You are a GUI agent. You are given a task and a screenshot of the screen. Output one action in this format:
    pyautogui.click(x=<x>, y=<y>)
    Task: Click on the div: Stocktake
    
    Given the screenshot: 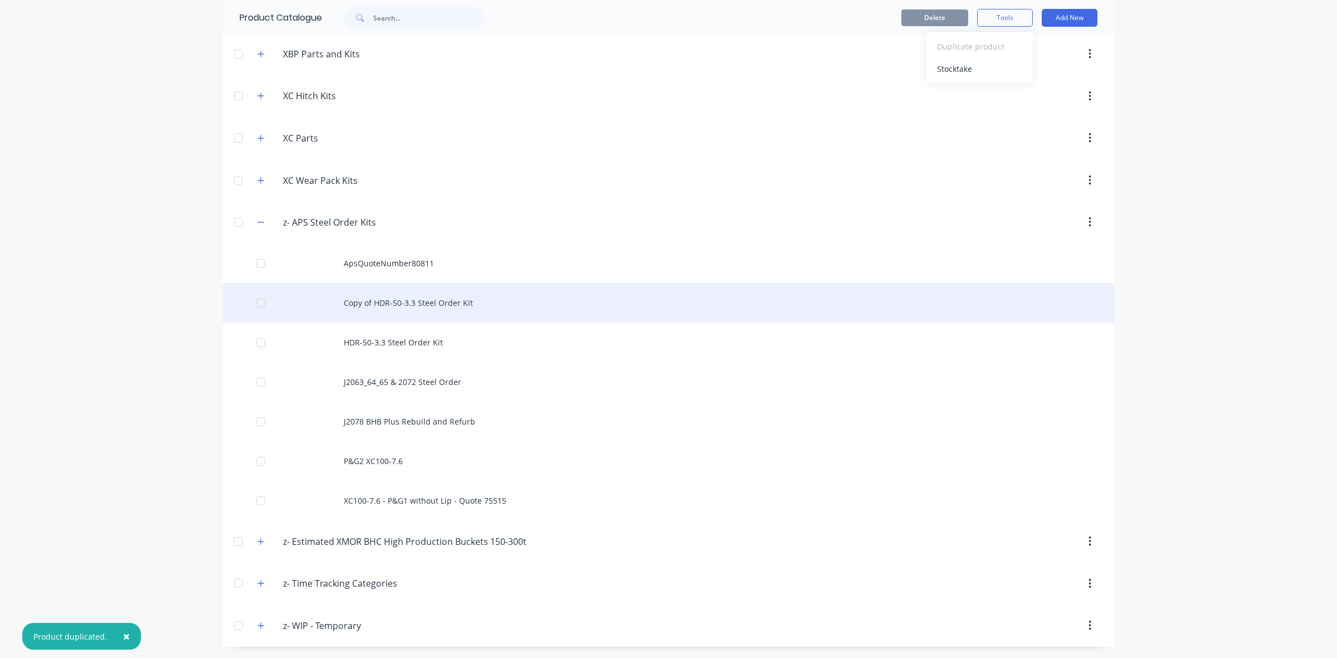 What is the action you would take?
    pyautogui.click(x=980, y=69)
    